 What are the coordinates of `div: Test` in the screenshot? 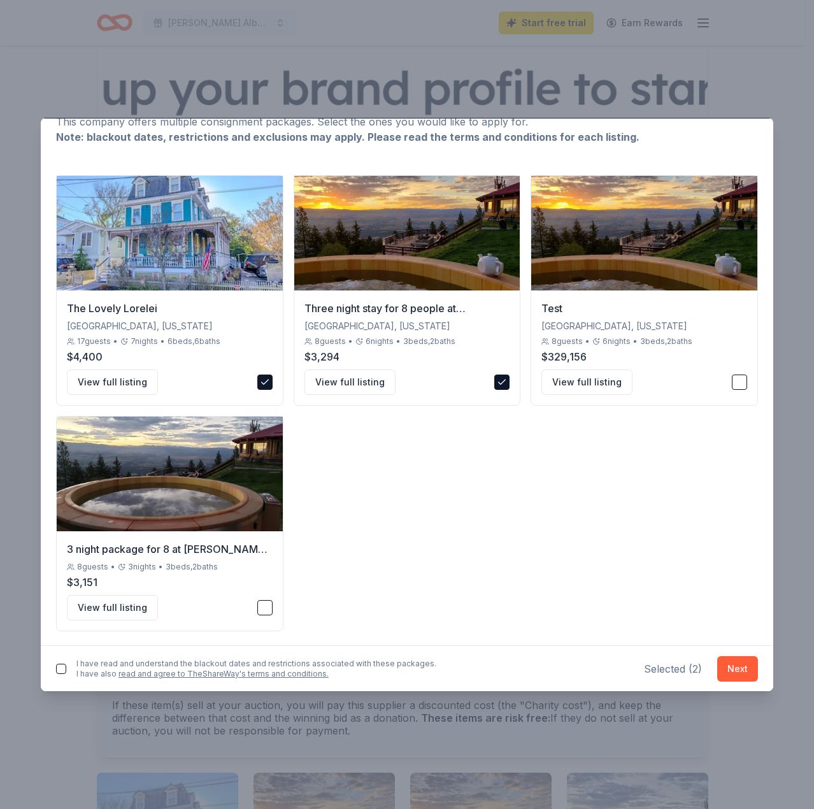 It's located at (644, 308).